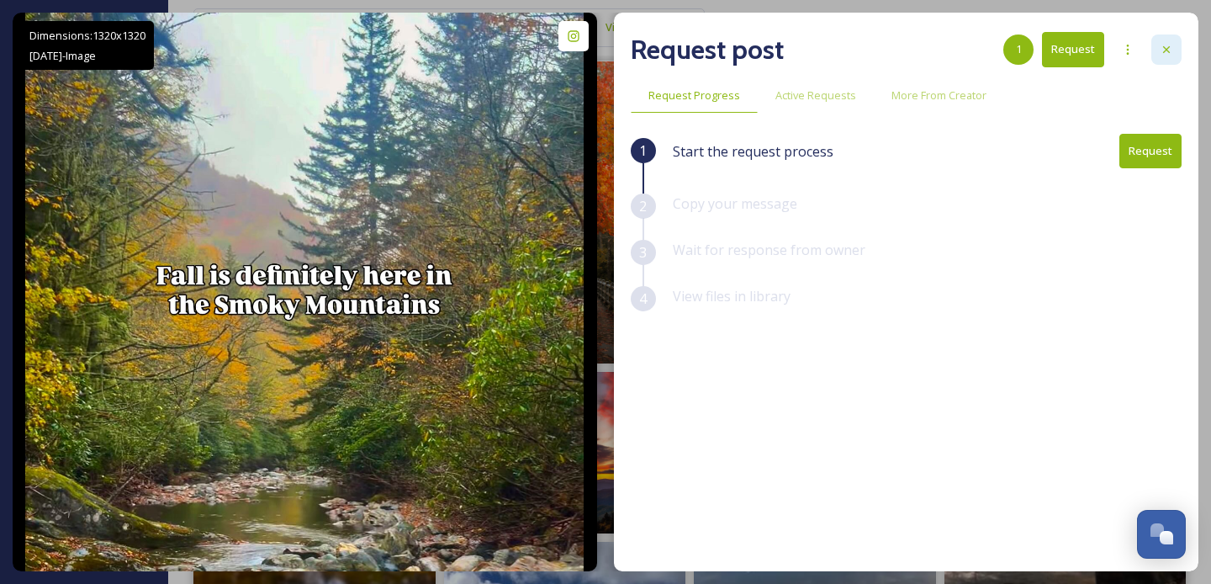  What do you see at coordinates (643, 299) in the screenshot?
I see `span: 4` at bounding box center [643, 299].